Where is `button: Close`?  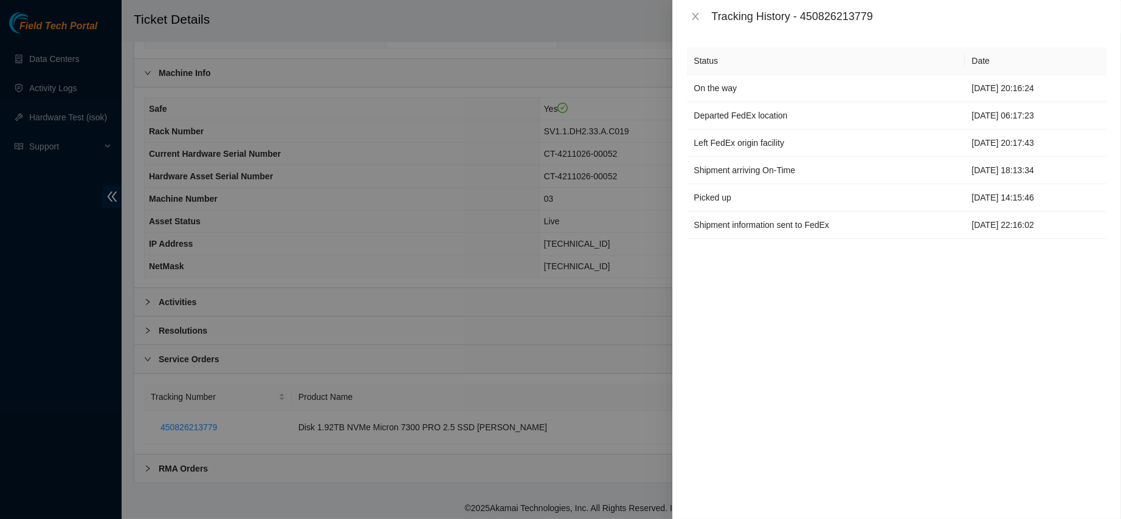 button: Close is located at coordinates (695, 16).